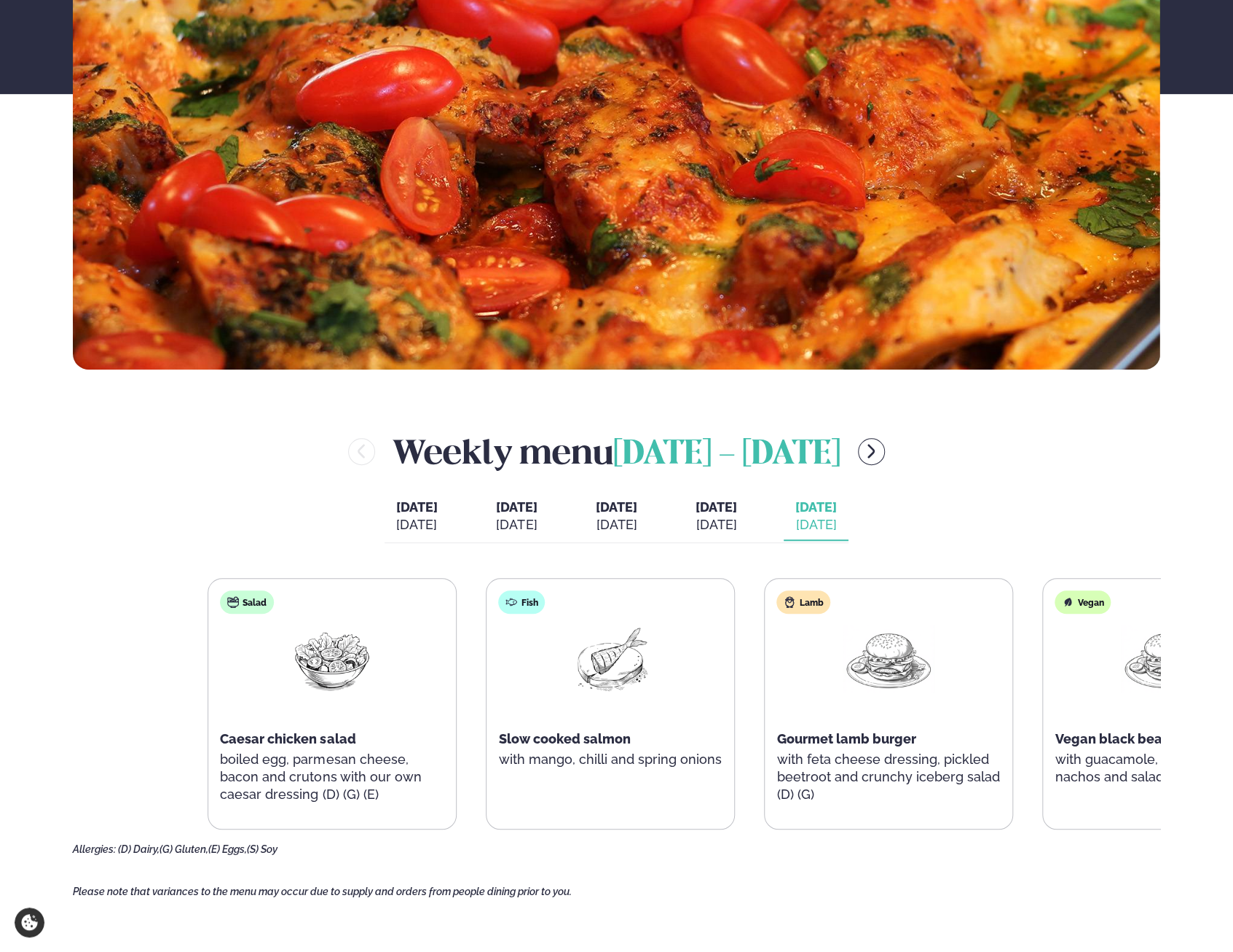 The image size is (1233, 952). What do you see at coordinates (247, 602) in the screenshot?
I see `div: Salad` at bounding box center [247, 602].